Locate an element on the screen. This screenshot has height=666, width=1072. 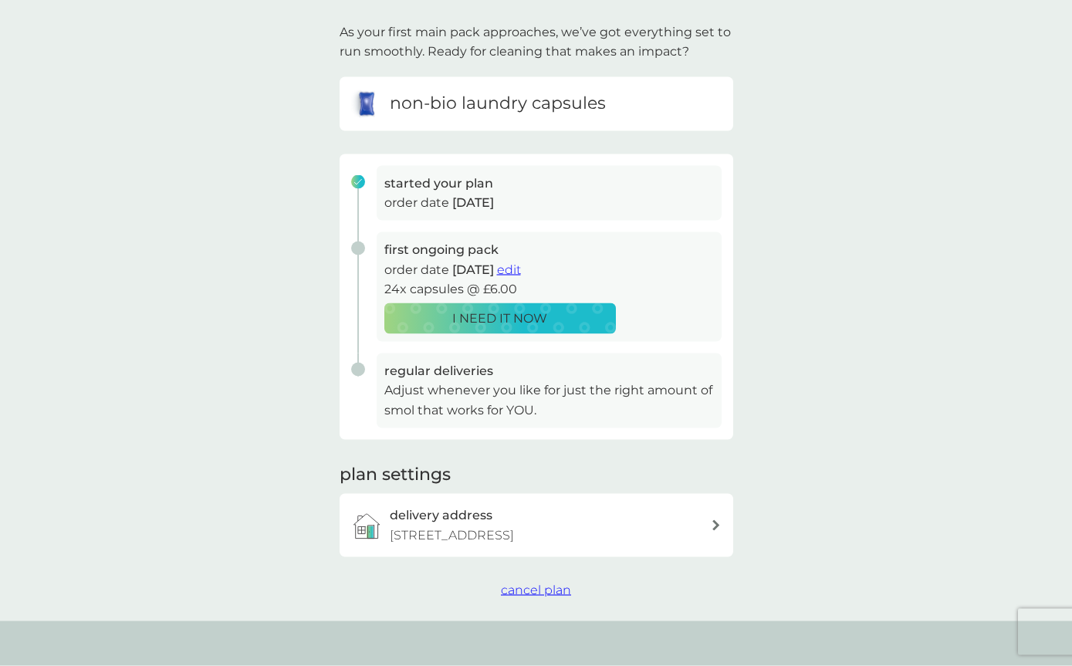
span: cancel plan is located at coordinates (535, 589).